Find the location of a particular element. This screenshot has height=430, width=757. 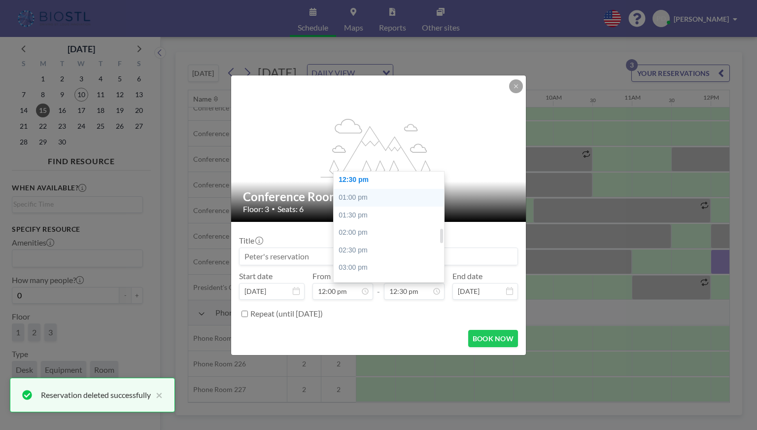

div: 03:00 pm is located at coordinates (391, 268).